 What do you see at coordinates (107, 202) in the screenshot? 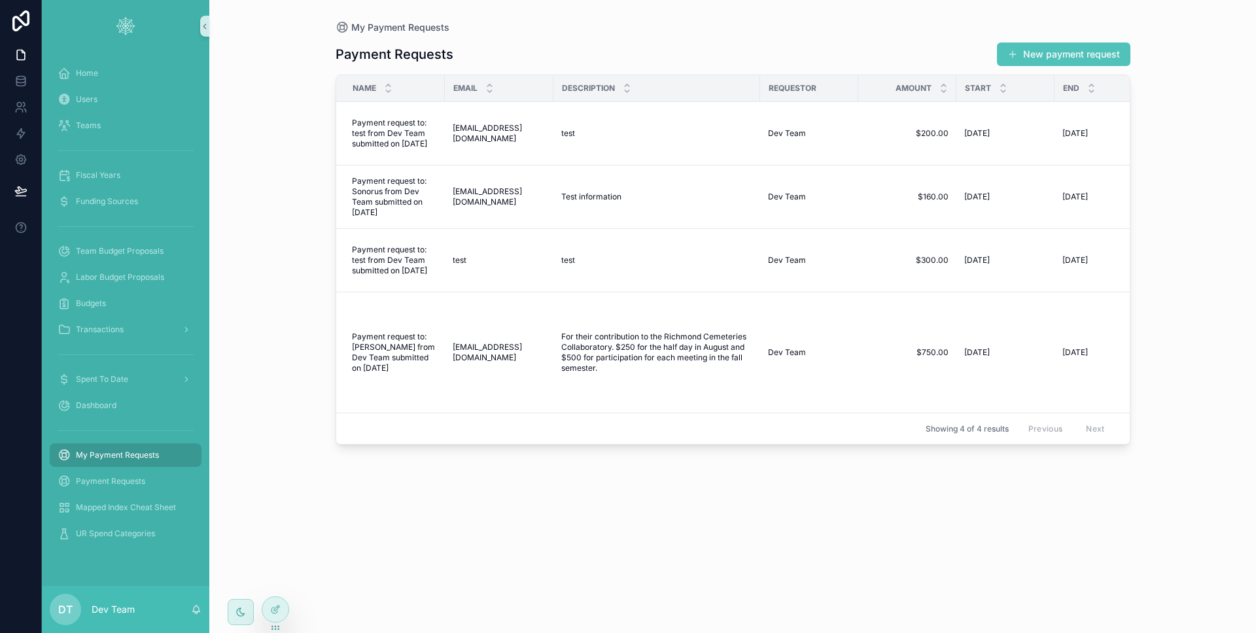
I see `span: Funding Sources` at bounding box center [107, 202].